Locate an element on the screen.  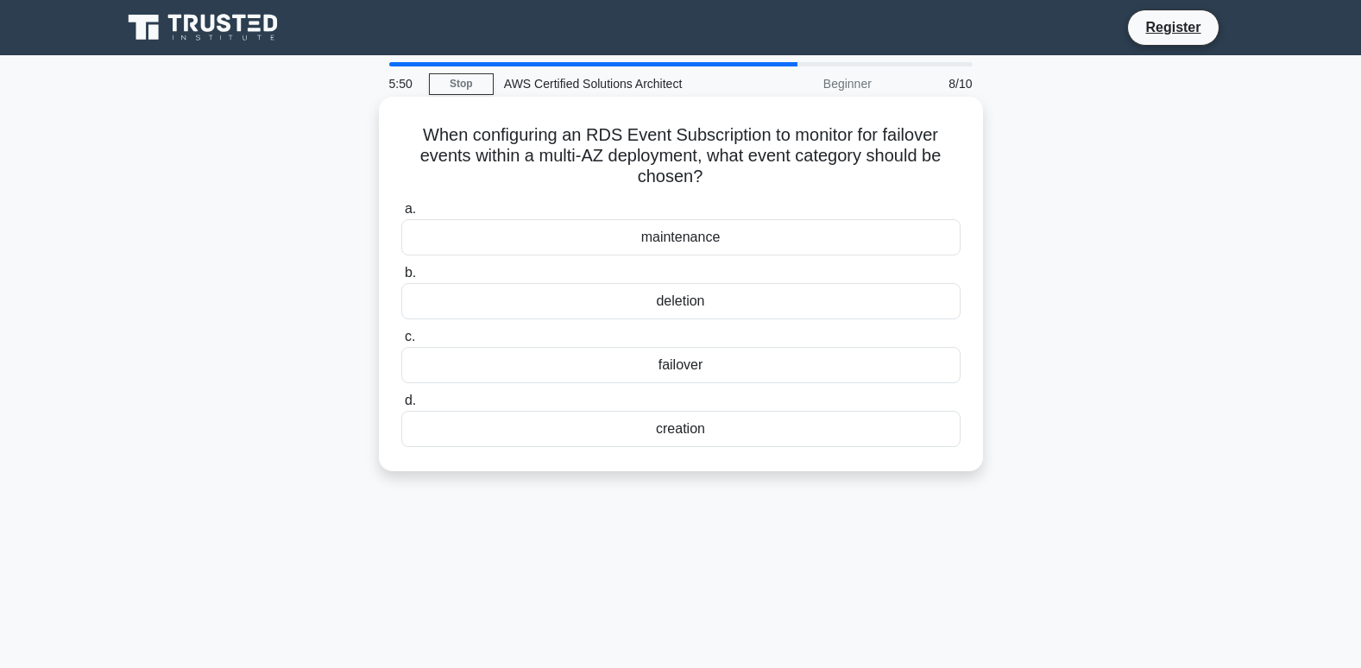
div: 8/10 is located at coordinates (932, 84).